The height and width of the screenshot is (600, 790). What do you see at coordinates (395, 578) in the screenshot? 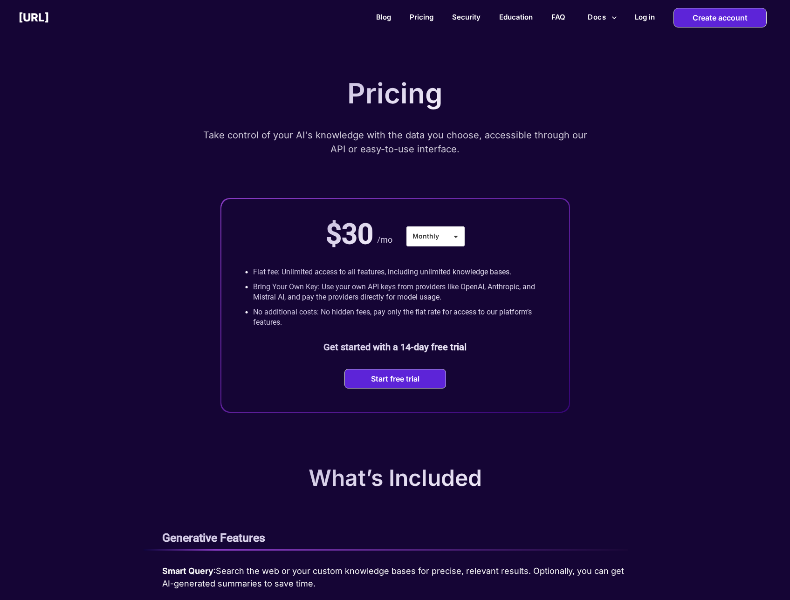
I see `p: : Search the web or your custom knowledge bases for precise, relevant results. Optionally, you ca...` at bounding box center [395, 578].